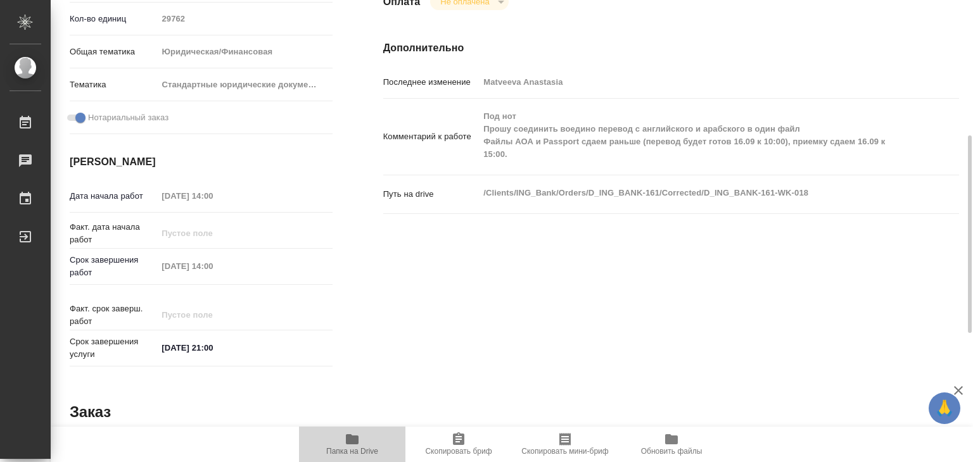  What do you see at coordinates (113, 234) in the screenshot?
I see `p: Факт. дата начала работ` at bounding box center [113, 234].